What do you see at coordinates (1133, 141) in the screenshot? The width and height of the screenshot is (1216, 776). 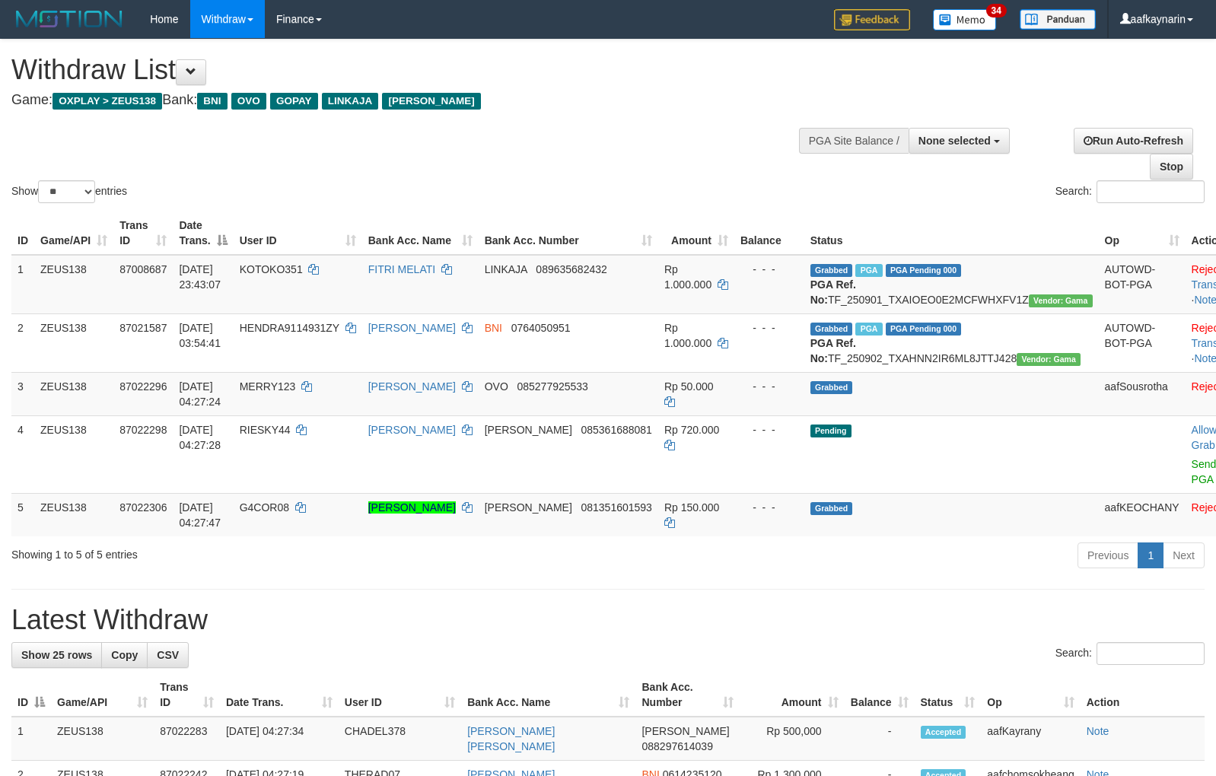 I see `a: Run Auto-Refresh` at bounding box center [1133, 141].